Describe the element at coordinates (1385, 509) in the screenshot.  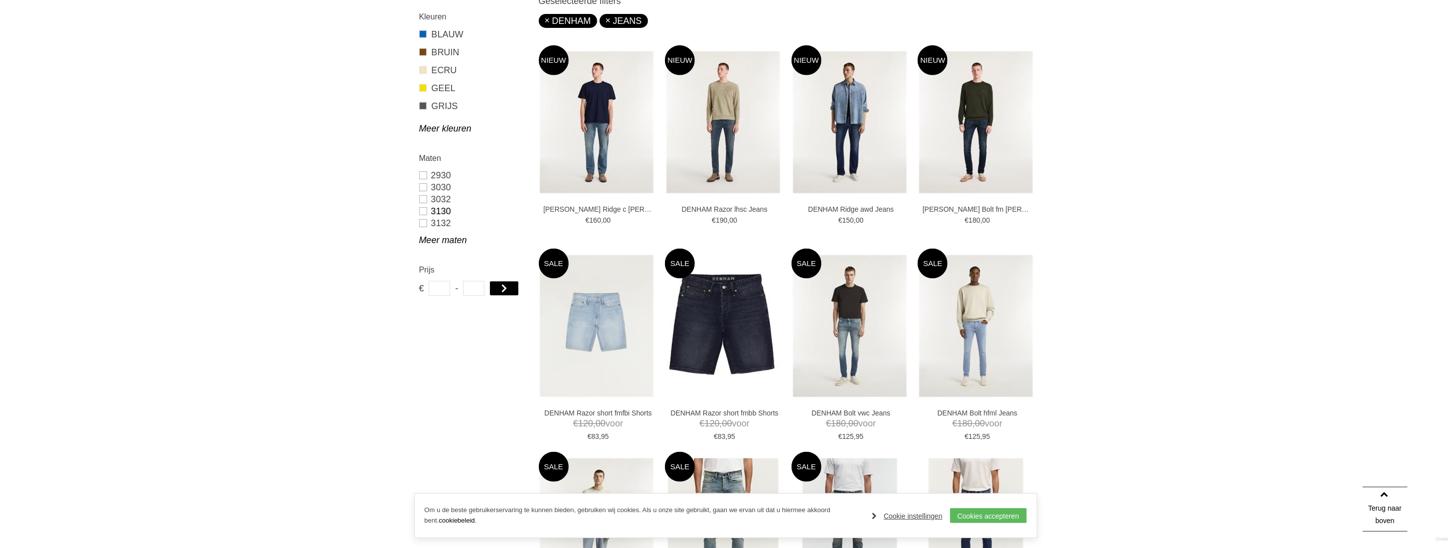
I see `a: Terug naar boven` at that location.